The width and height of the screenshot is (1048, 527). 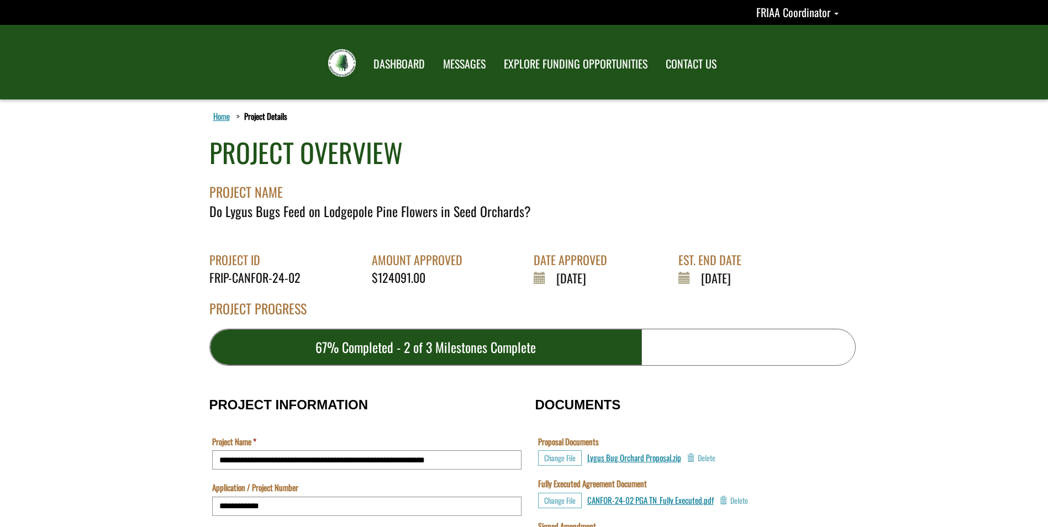 What do you see at coordinates (574, 260) in the screenshot?
I see `div: DATE APPROVED` at bounding box center [574, 260].